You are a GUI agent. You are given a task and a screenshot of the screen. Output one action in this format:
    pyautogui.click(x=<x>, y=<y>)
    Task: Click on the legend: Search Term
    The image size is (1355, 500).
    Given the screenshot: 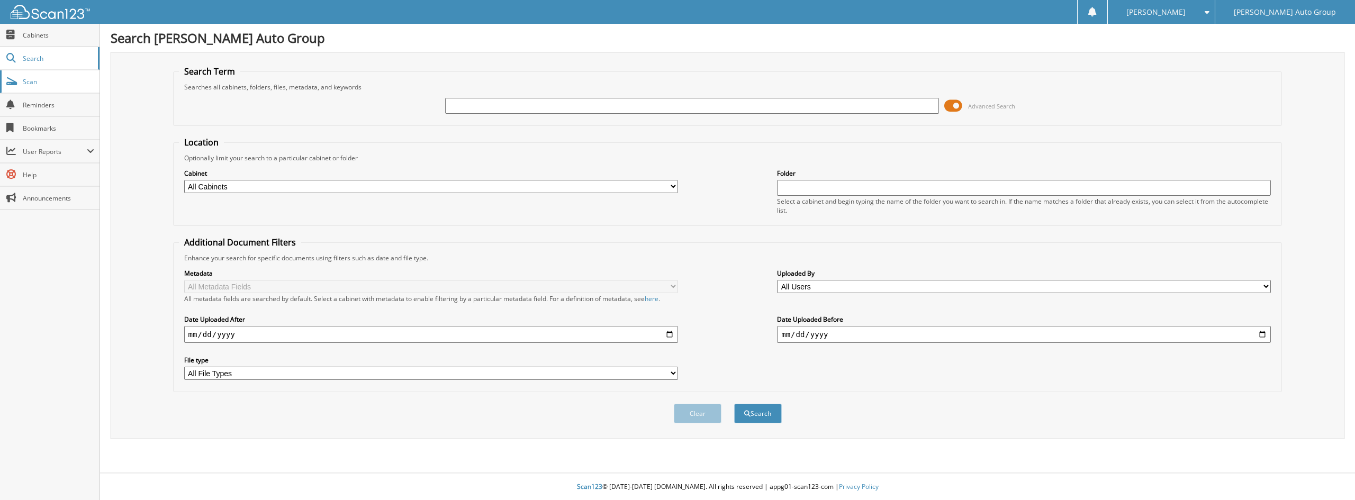 What is the action you would take?
    pyautogui.click(x=210, y=71)
    